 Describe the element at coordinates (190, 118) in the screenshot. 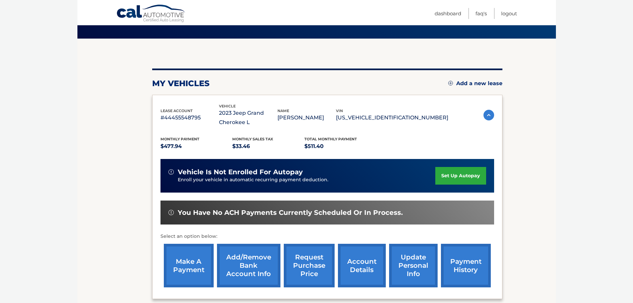

I see `p: #44455548795` at that location.